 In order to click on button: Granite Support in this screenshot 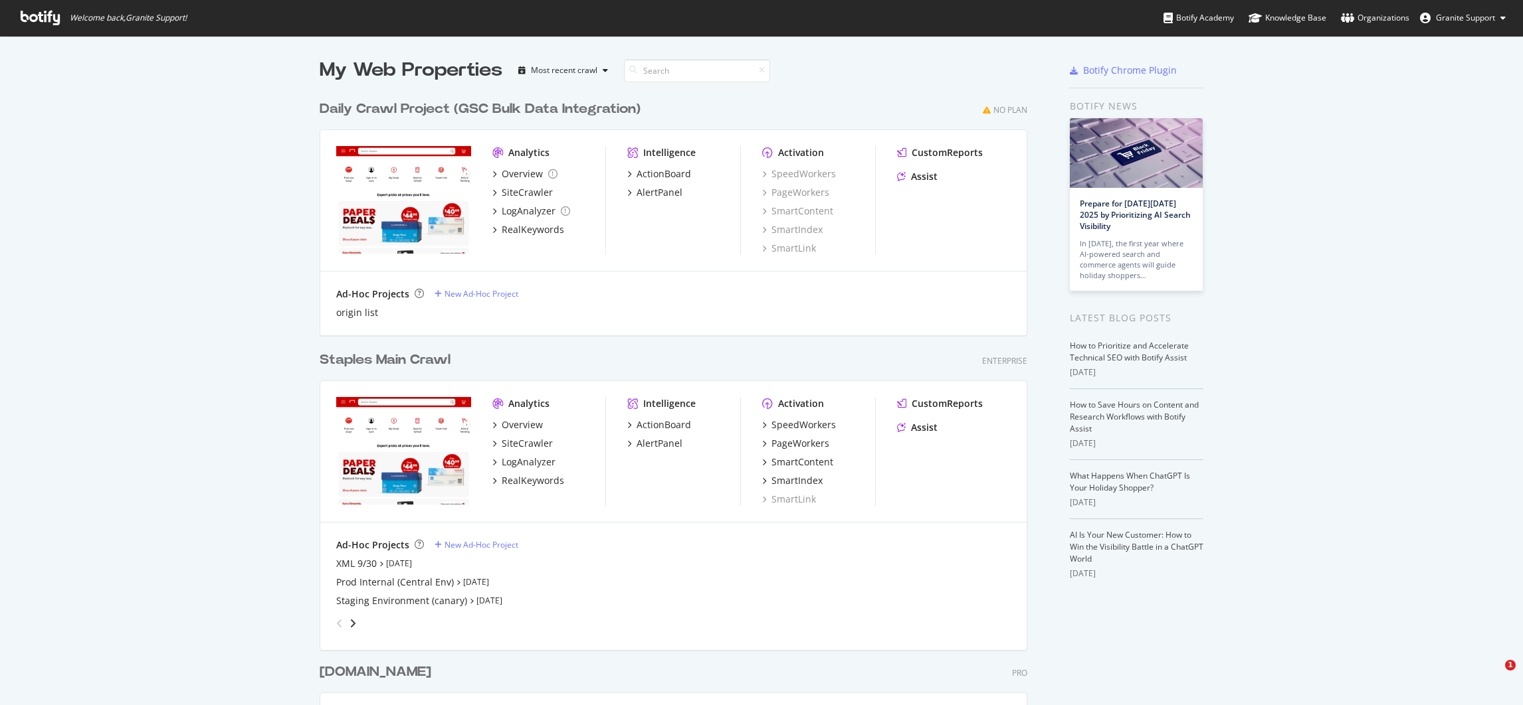, I will do `click(1462, 18)`.